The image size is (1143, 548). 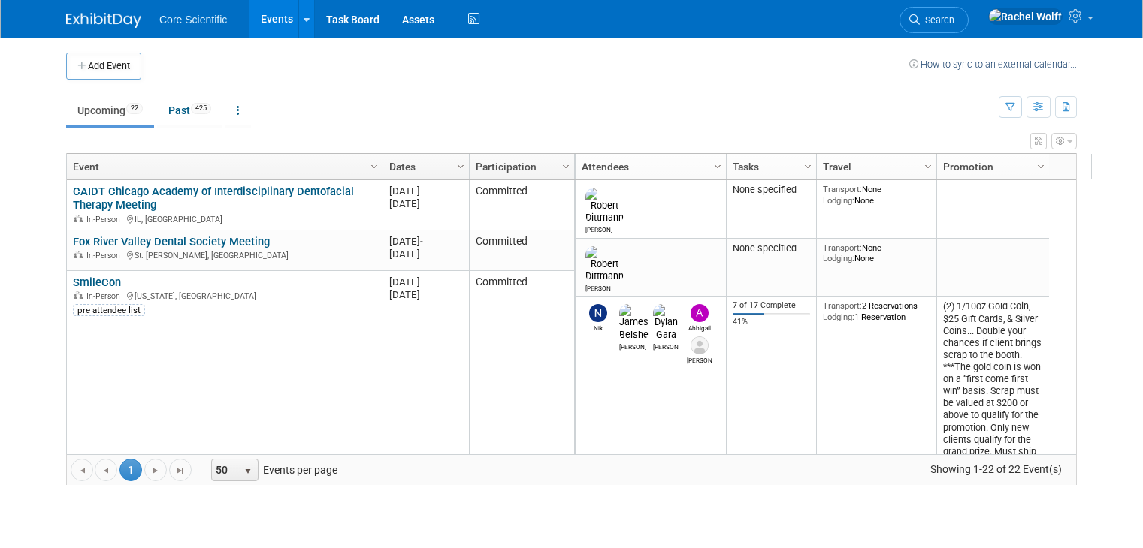 What do you see at coordinates (699, 346) in the screenshot?
I see `img: Alex Belshe` at bounding box center [699, 346].